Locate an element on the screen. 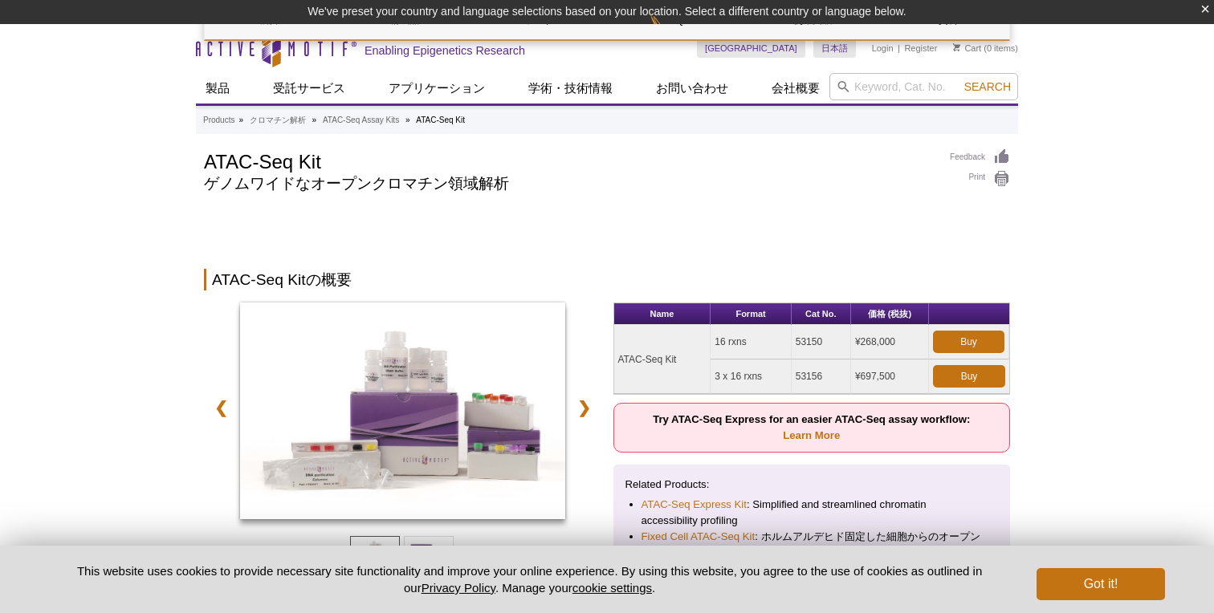 The height and width of the screenshot is (613, 1214). th: Cat No. is located at coordinates (821, 314).